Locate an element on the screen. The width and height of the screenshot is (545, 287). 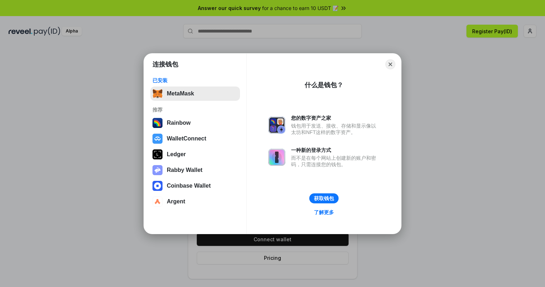
div: WalletConnect is located at coordinates (187, 139).